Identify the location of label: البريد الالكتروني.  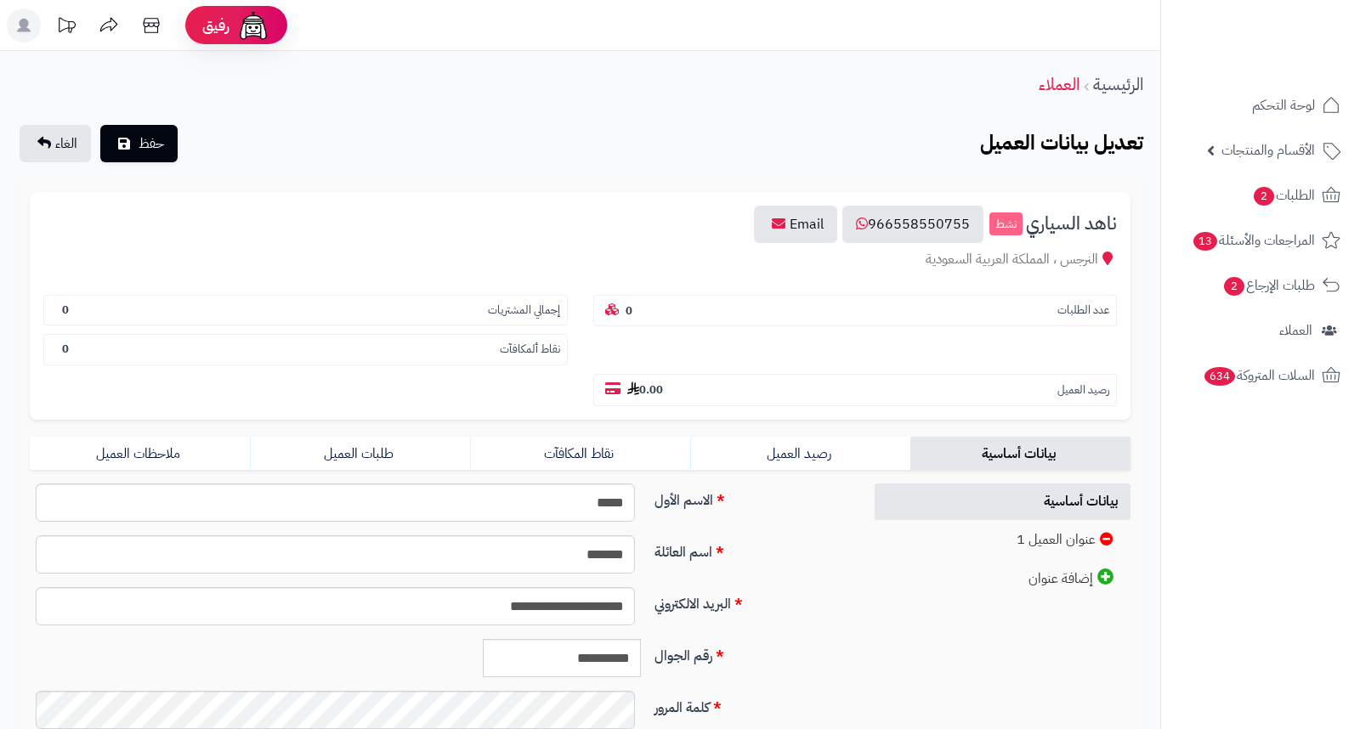
(751, 601).